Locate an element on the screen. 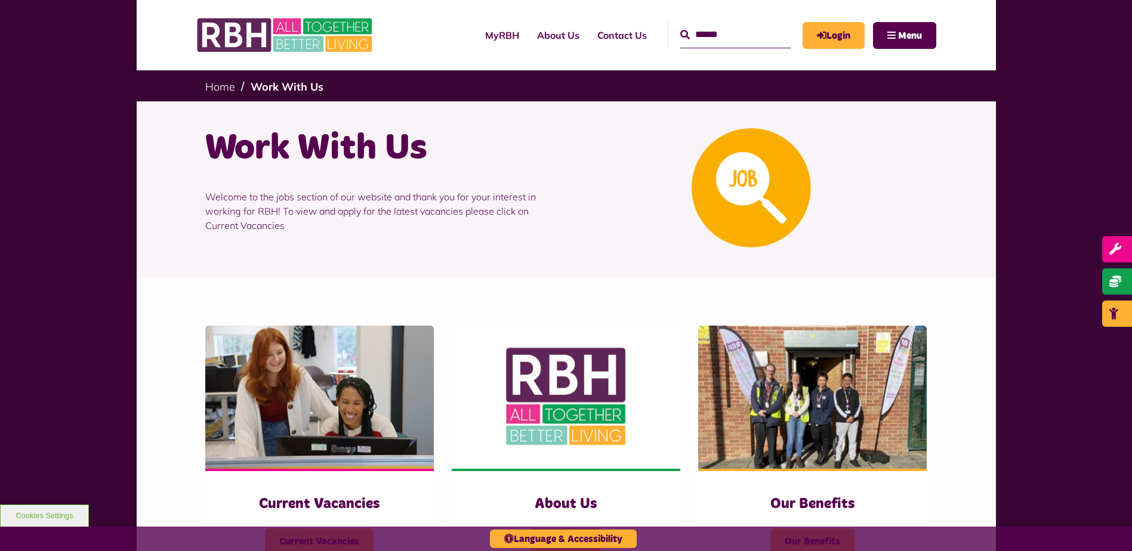 This screenshot has height=551, width=1132. a: Contact Us is located at coordinates (622, 35).